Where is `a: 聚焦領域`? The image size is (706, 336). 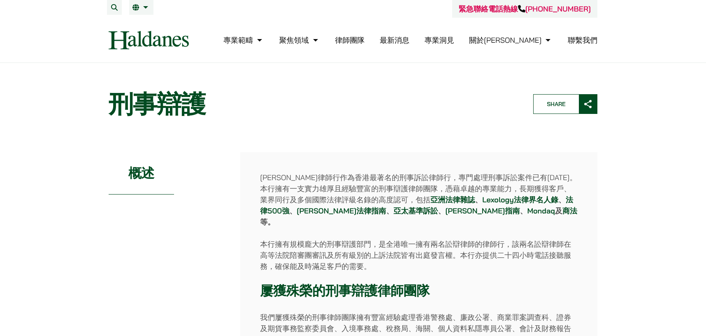
a: 聚焦領域 is located at coordinates (300, 40).